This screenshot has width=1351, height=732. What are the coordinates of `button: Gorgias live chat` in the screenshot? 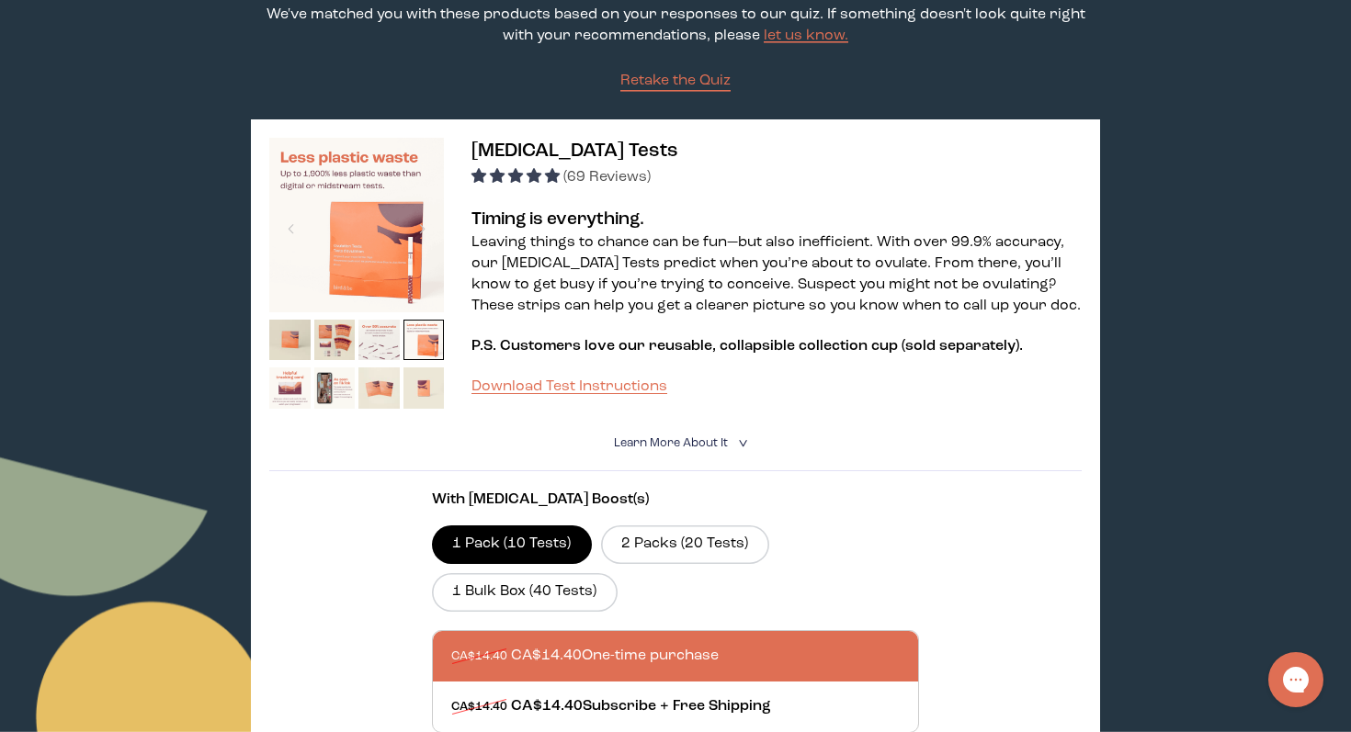 It's located at (37, 34).